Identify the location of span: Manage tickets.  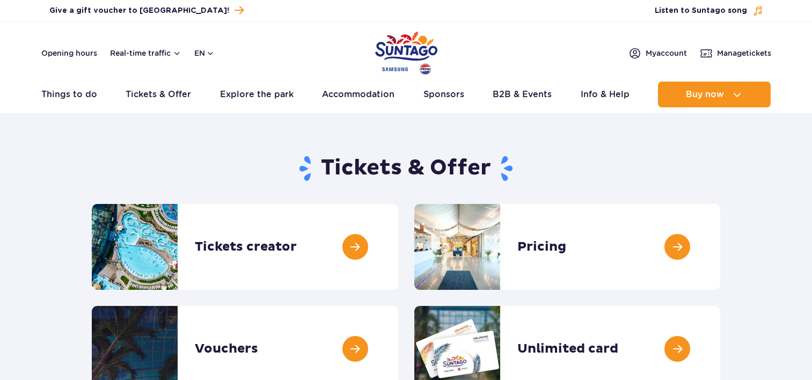
(744, 53).